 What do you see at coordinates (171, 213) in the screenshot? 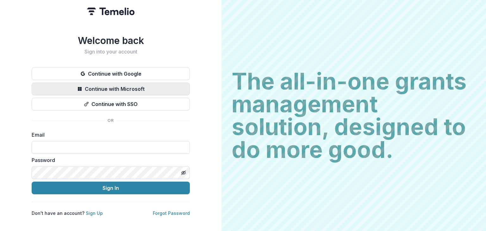
I see `a: Forgot Password` at bounding box center [171, 213].